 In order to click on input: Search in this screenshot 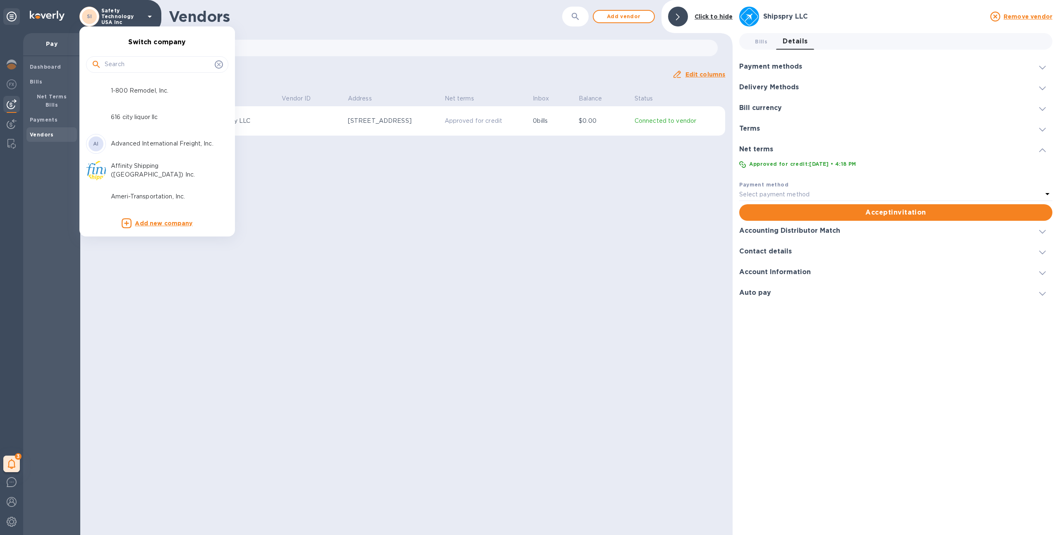, I will do `click(158, 65)`.